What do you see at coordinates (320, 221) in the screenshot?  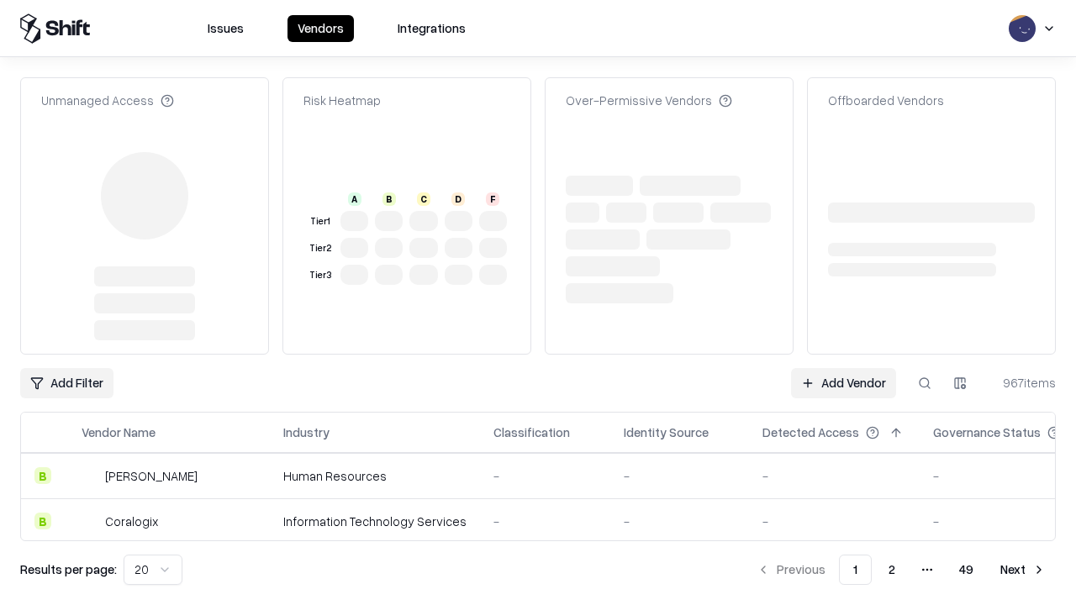 I see `div: Tier 1` at bounding box center [320, 221].